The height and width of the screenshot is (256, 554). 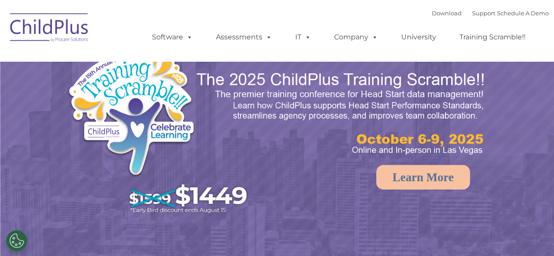 What do you see at coordinates (484, 13) in the screenshot?
I see `a: Support` at bounding box center [484, 13].